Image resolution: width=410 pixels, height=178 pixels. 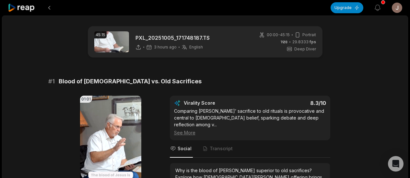 I want to click on div: 45:15, so click(x=100, y=35).